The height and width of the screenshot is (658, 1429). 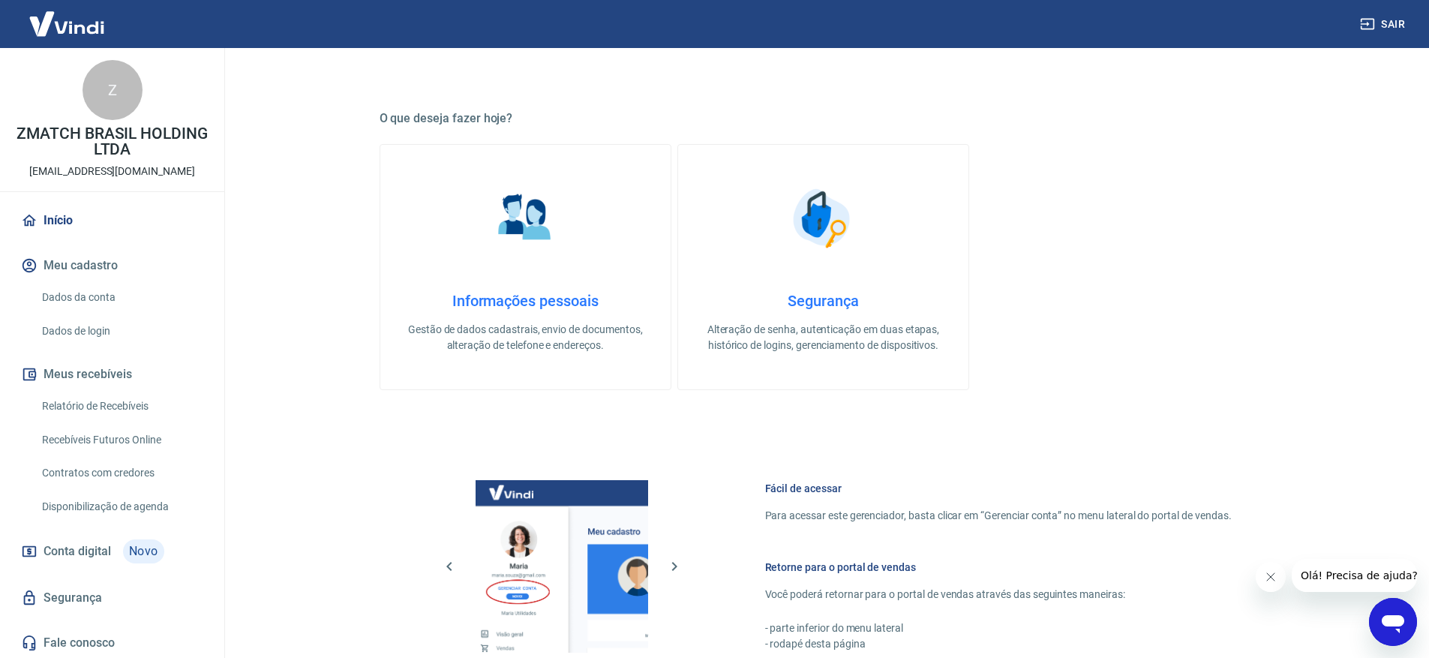 I want to click on button: Meus recebíveis, so click(x=112, y=374).